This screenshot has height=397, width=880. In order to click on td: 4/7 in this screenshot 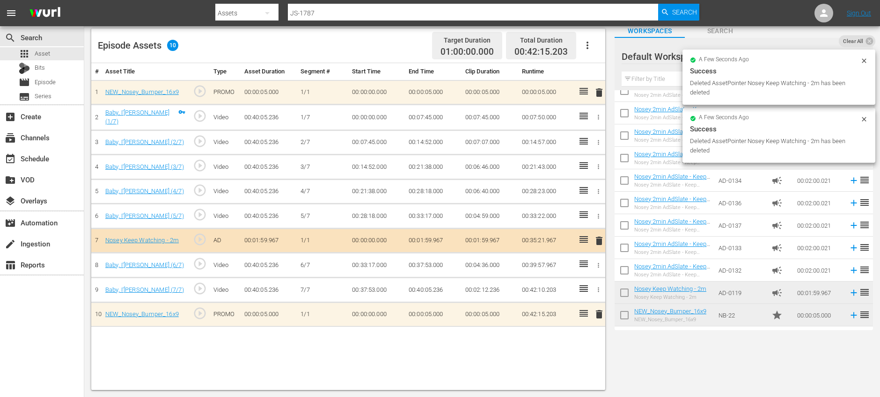, I will do `click(323, 191)`.